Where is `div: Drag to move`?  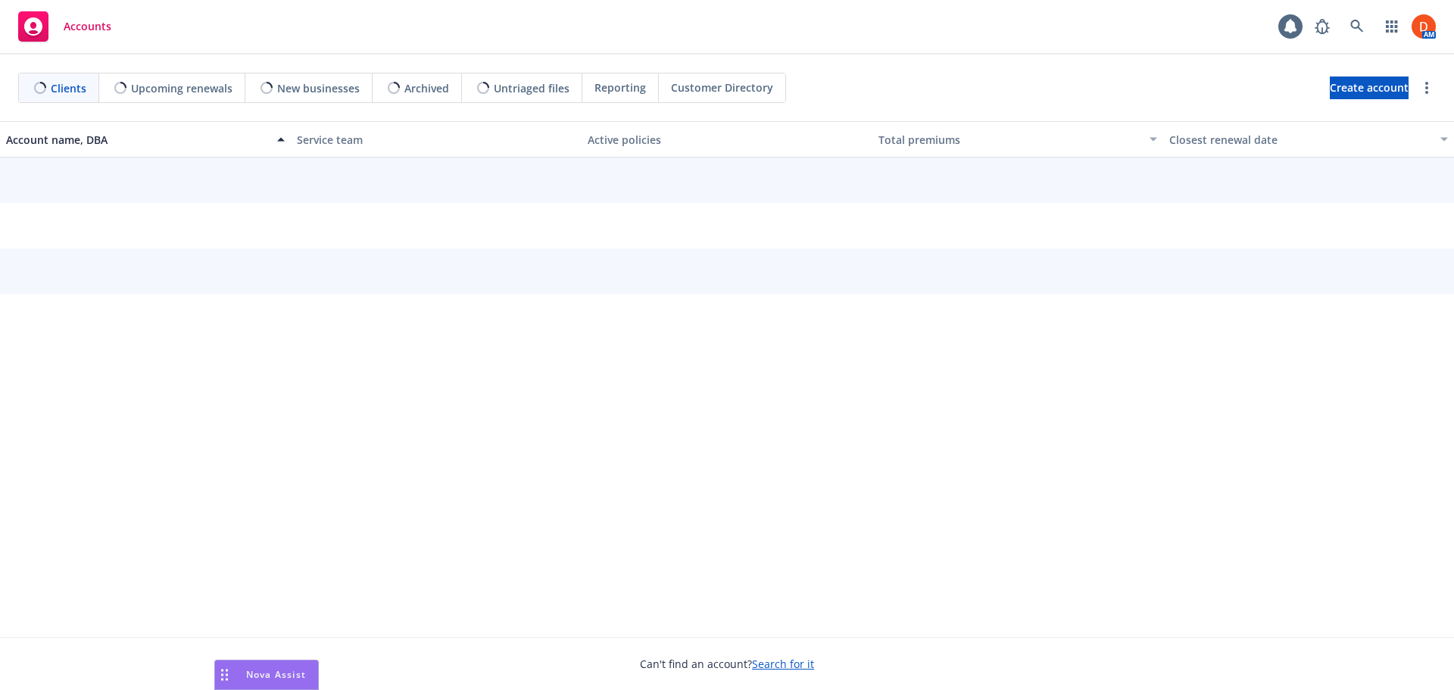 div: Drag to move is located at coordinates (224, 675).